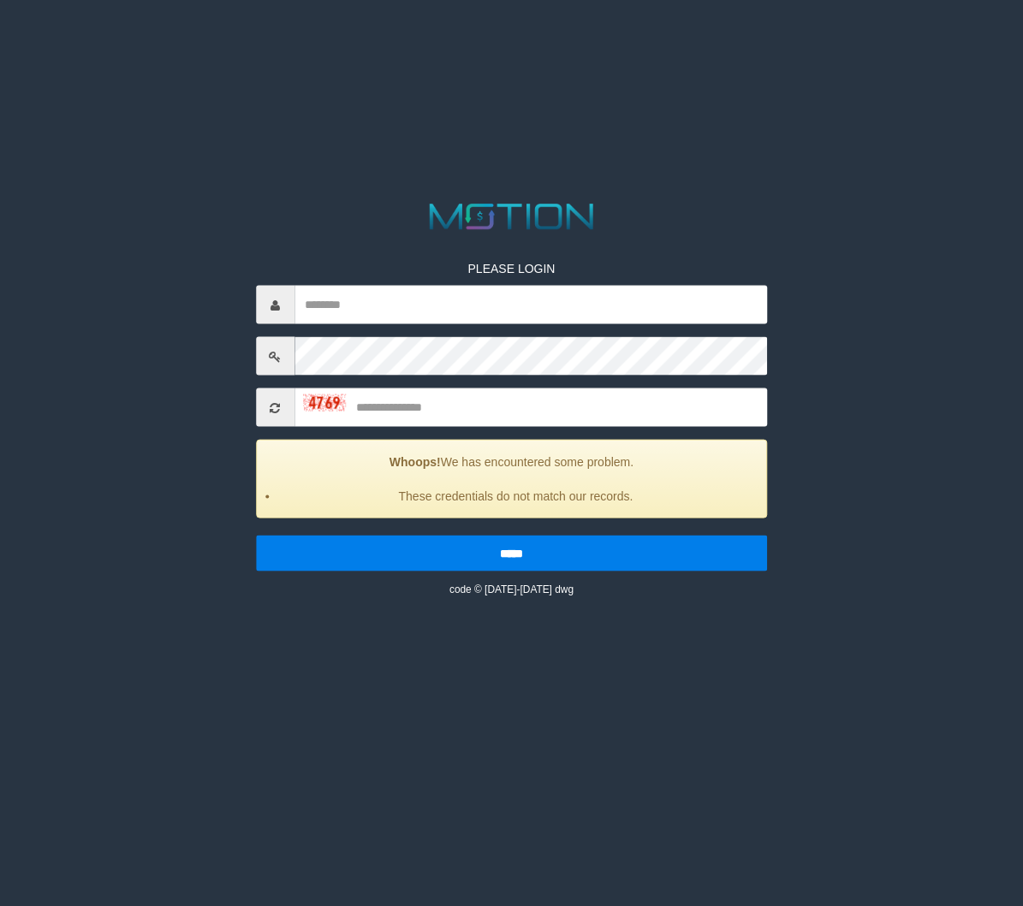 This screenshot has width=1023, height=906. Describe the element at coordinates (512, 269) in the screenshot. I see `p: PLEASE LOGIN` at that location.